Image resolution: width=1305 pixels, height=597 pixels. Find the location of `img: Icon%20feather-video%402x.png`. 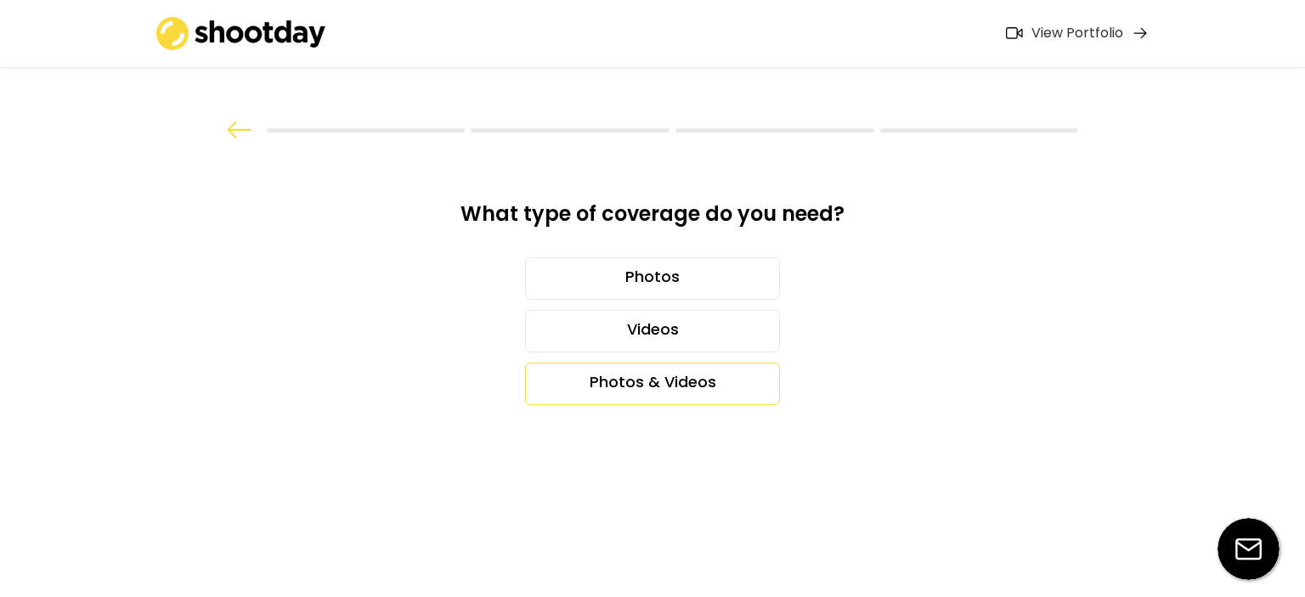

img: Icon%20feather-video%402x.png is located at coordinates (1015, 33).